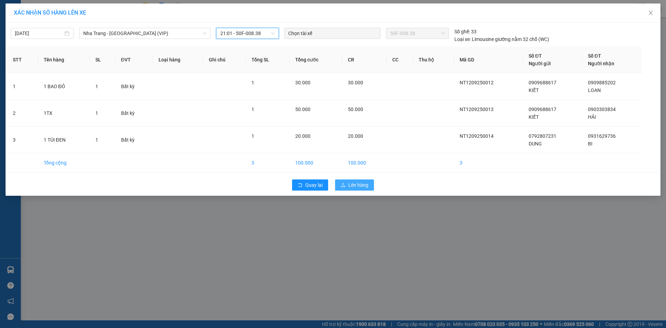  I want to click on span: 0792807231, so click(543, 136).